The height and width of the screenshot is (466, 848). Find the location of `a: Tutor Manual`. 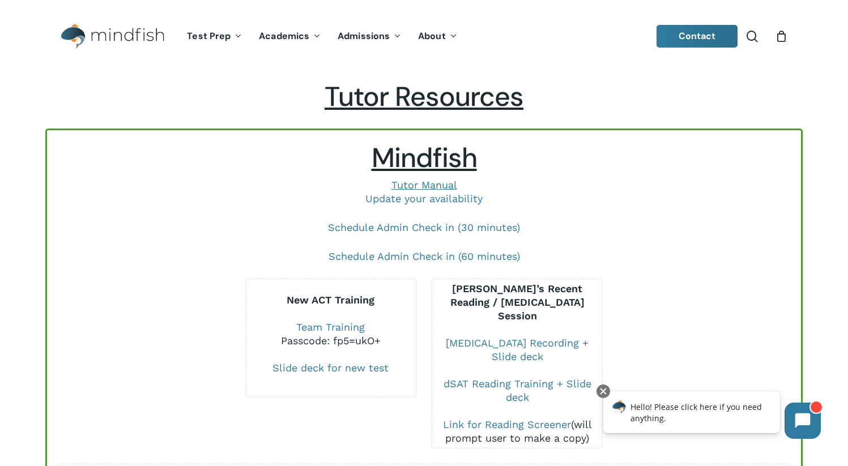

a: Tutor Manual is located at coordinates (425, 185).